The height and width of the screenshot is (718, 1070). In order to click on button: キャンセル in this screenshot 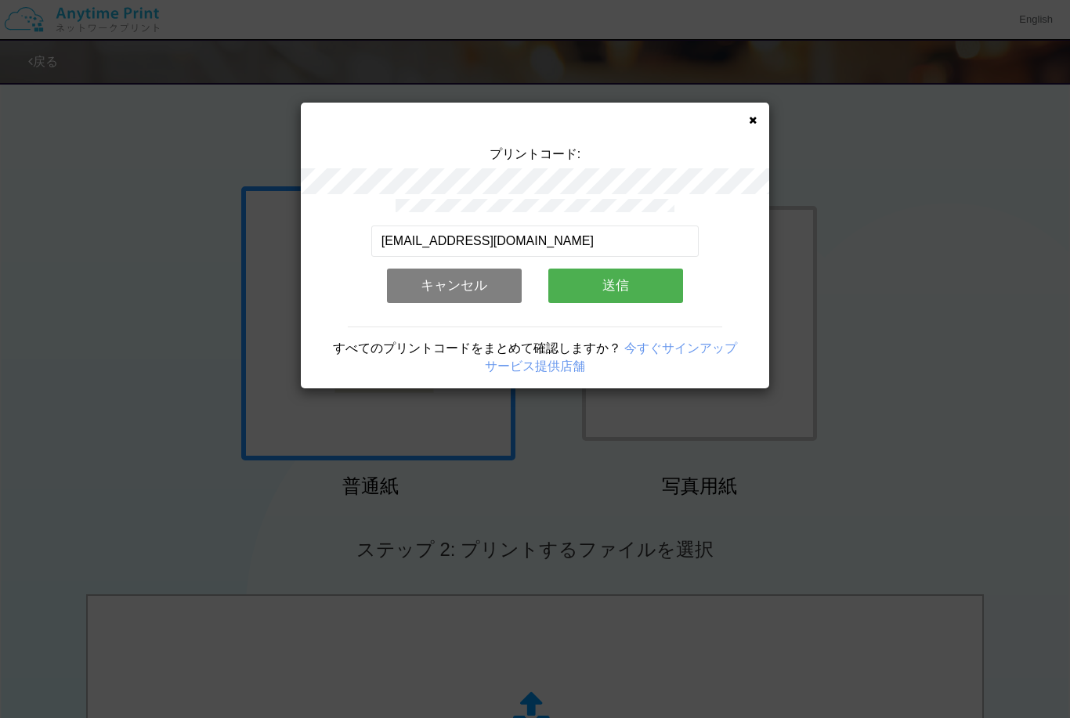, I will do `click(454, 286)`.